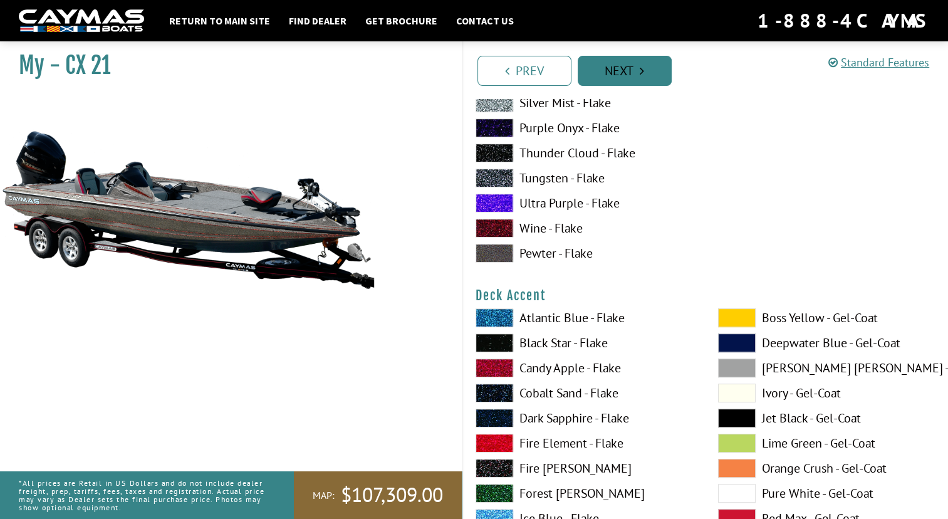 The height and width of the screenshot is (519, 948). Describe the element at coordinates (826, 343) in the screenshot. I see `label: Deepwater Blue - Gel-Coat` at that location.